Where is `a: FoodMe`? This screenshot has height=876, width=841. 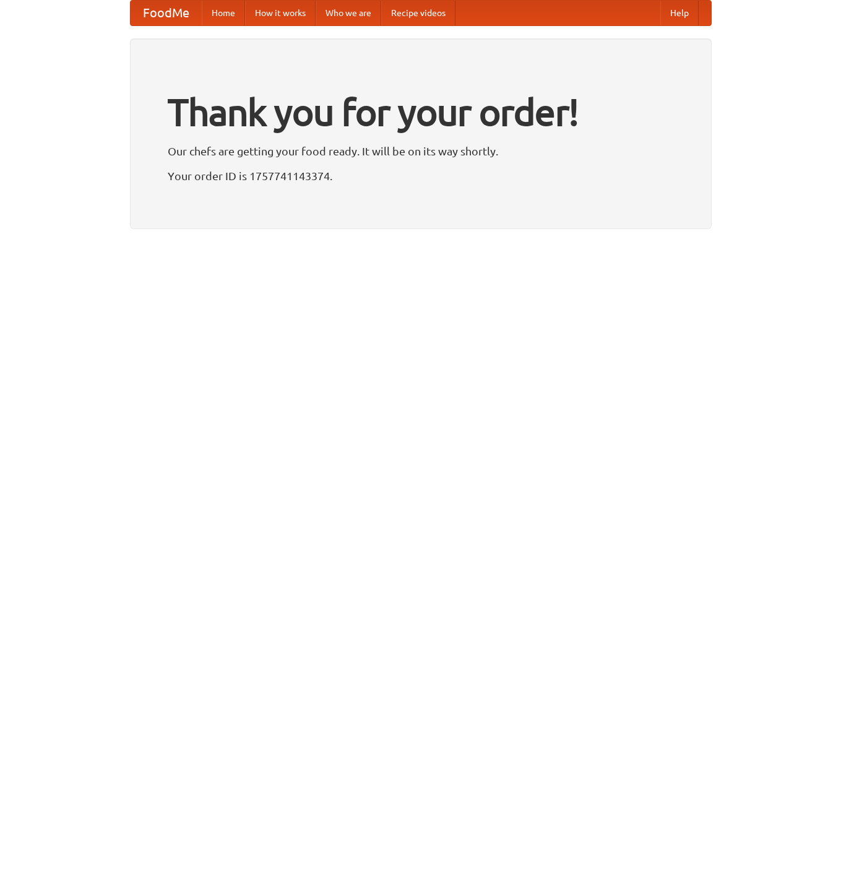 a: FoodMe is located at coordinates (166, 13).